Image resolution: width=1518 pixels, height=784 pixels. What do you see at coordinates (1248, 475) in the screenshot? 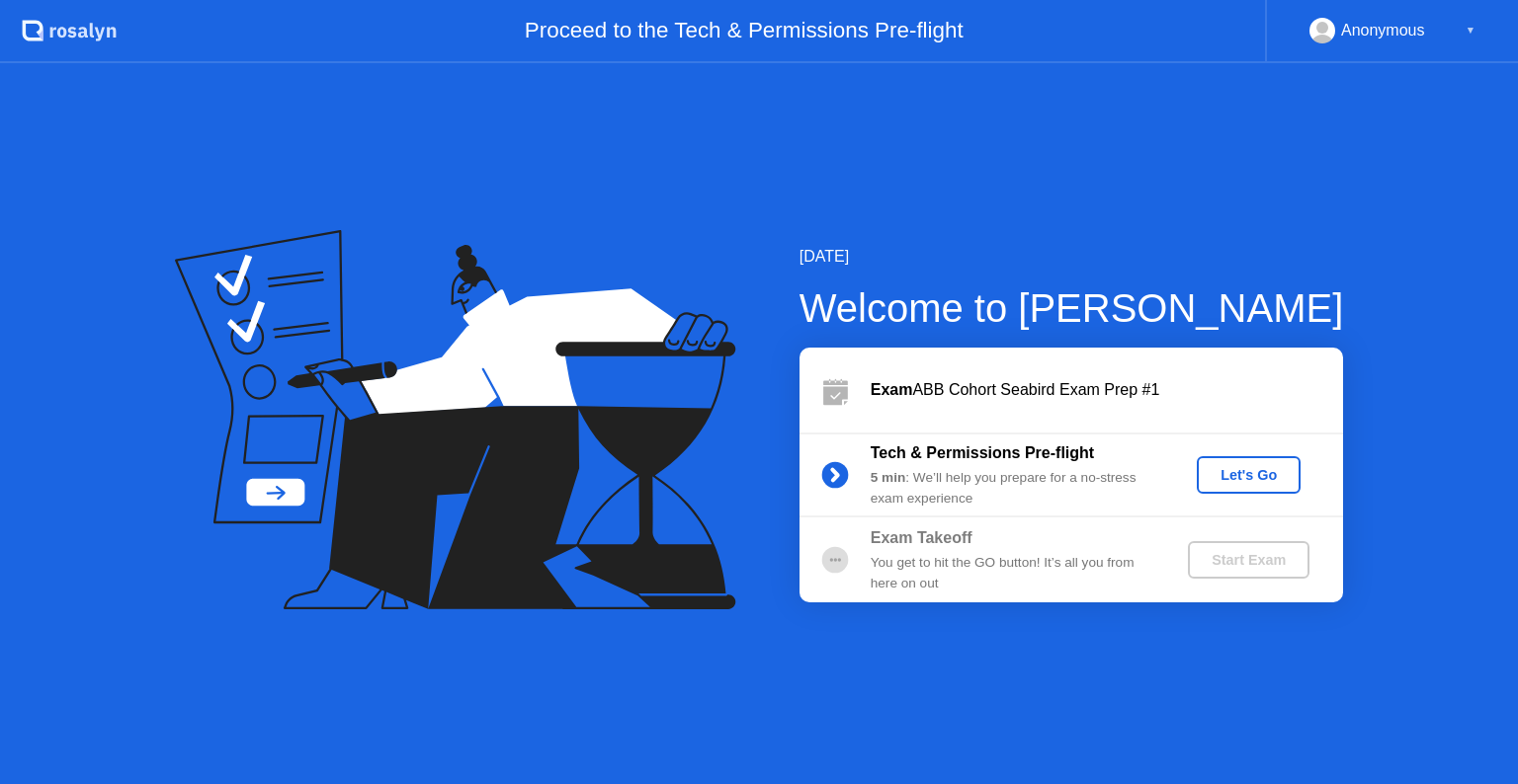
I see `div: Let's Go` at bounding box center [1248, 475].